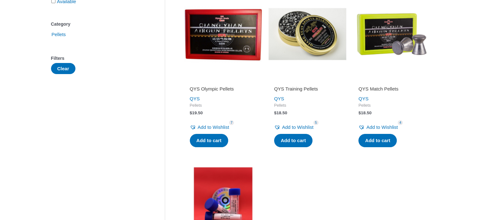 The height and width of the screenshot is (220, 482). I want to click on a: QYS Olympic Pellets, so click(223, 90).